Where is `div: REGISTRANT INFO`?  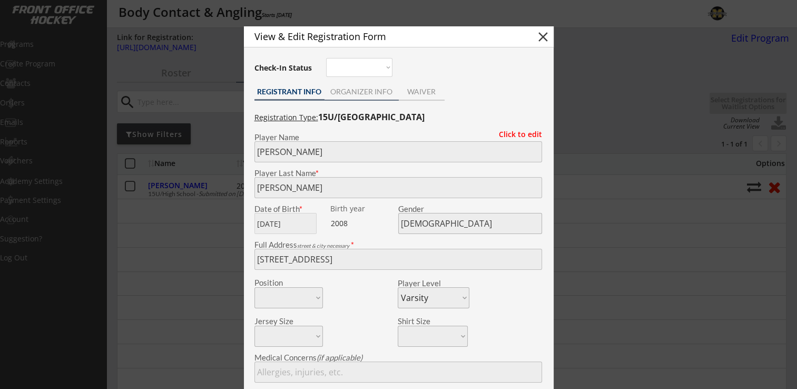 div: REGISTRANT INFO is located at coordinates (289, 92).